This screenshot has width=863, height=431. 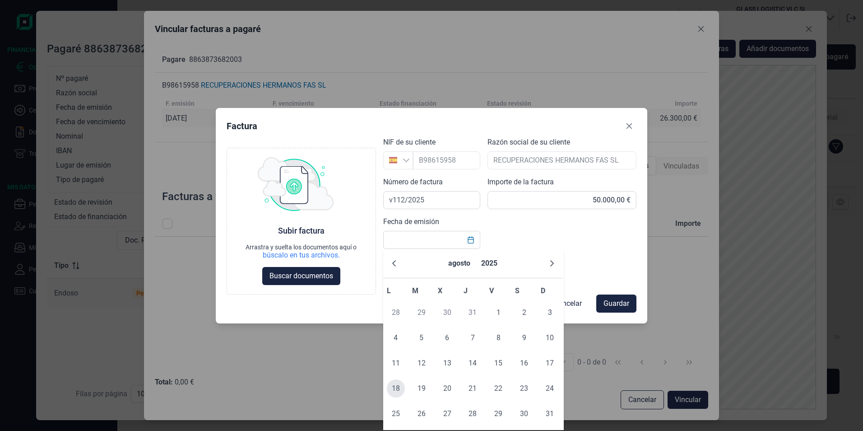 I want to click on td: 03/08/2025, so click(x=550, y=312).